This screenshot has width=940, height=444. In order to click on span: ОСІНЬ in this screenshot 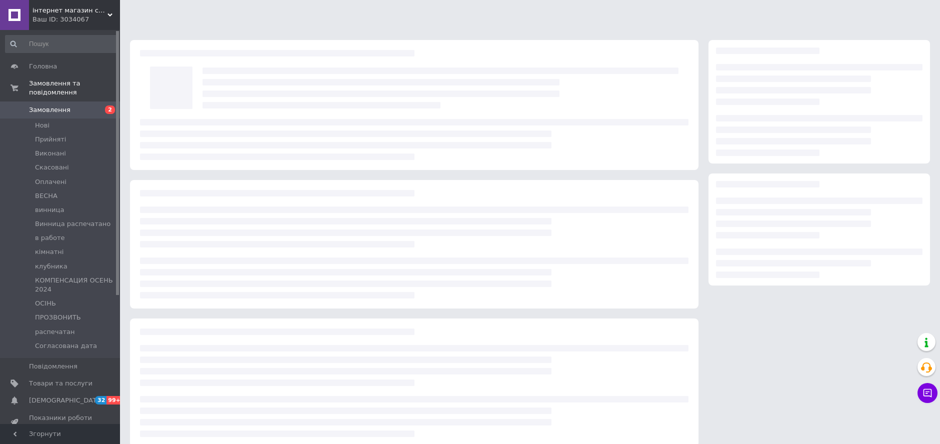, I will do `click(45, 303)`.